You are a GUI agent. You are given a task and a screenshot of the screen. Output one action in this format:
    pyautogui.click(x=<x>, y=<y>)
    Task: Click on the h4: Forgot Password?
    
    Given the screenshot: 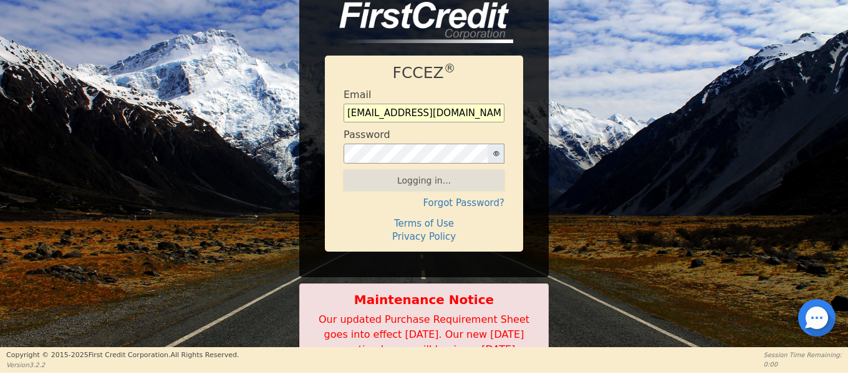 What is the action you would take?
    pyautogui.click(x=424, y=203)
    